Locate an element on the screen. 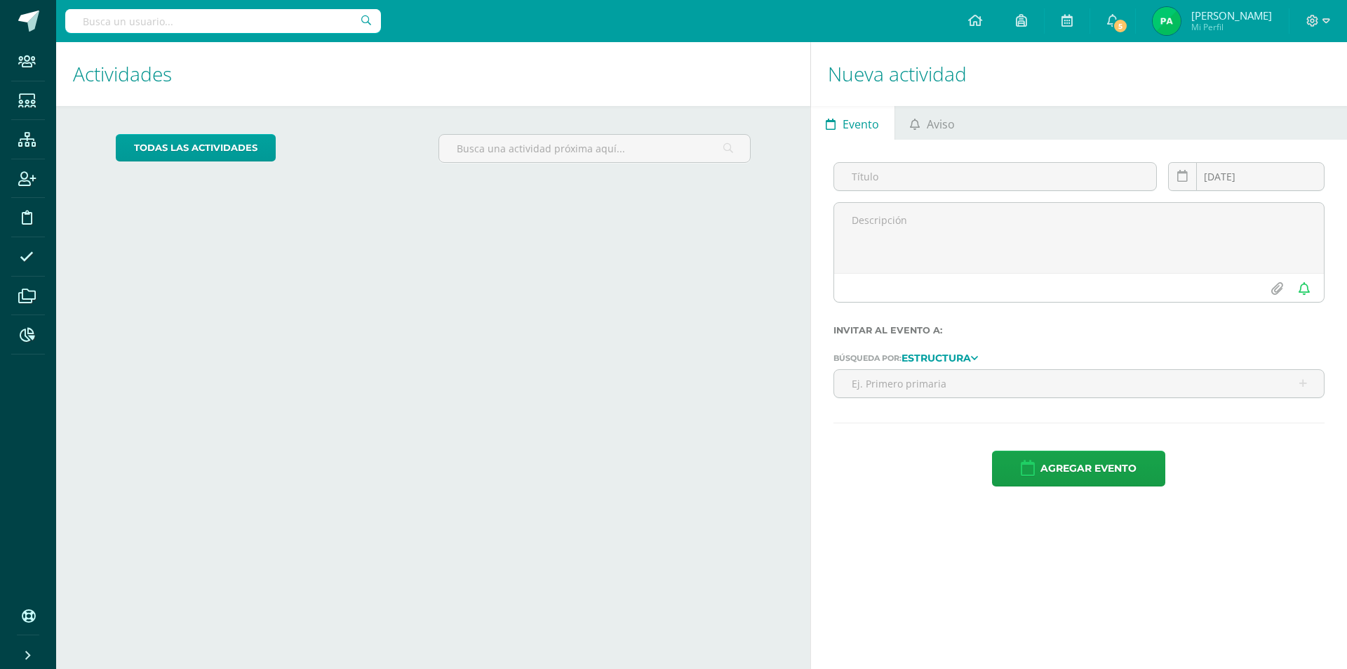 The width and height of the screenshot is (1347, 669). img: ea606af391f2c2e5188f5482682bdea3.png is located at coordinates (1167, 21).